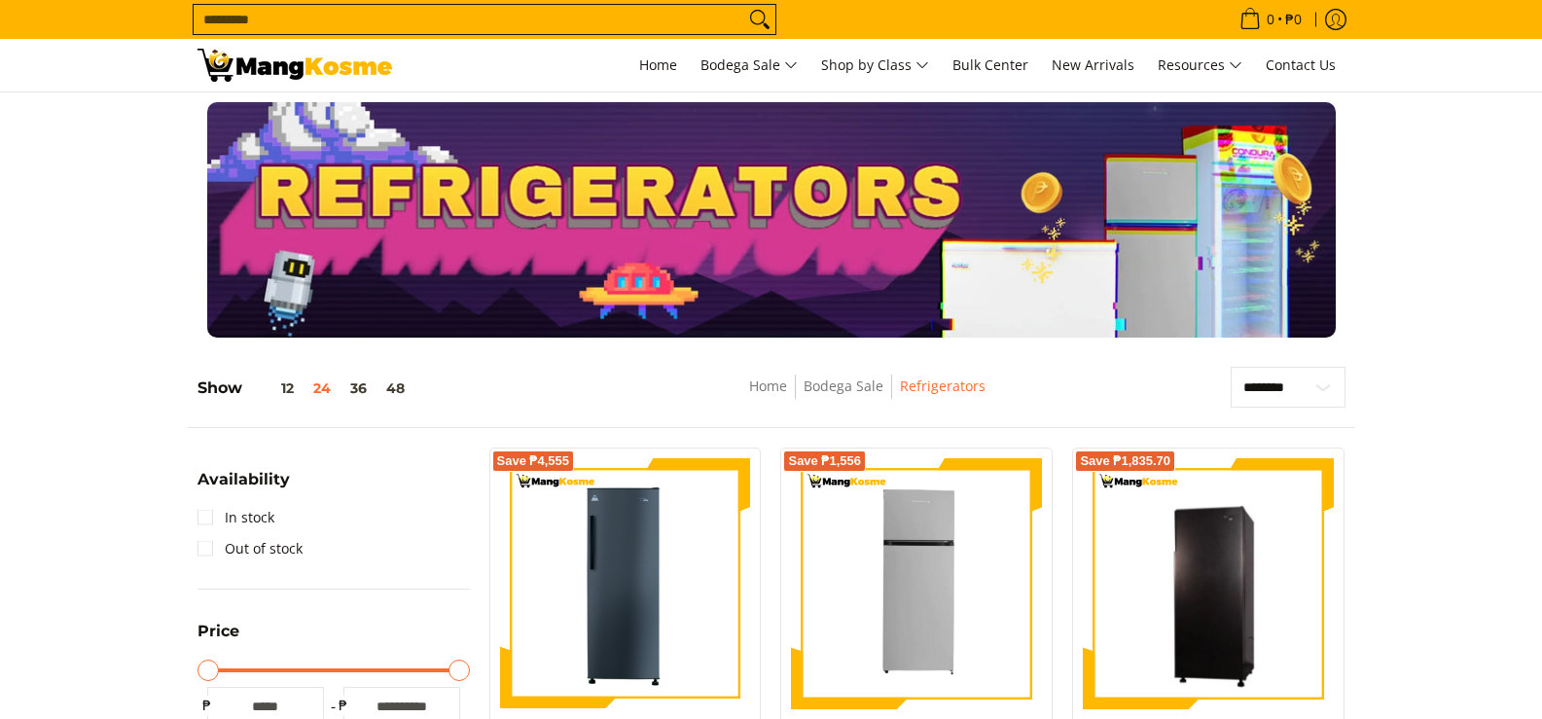  I want to click on span: Save ₱1,835.70, so click(1125, 461).